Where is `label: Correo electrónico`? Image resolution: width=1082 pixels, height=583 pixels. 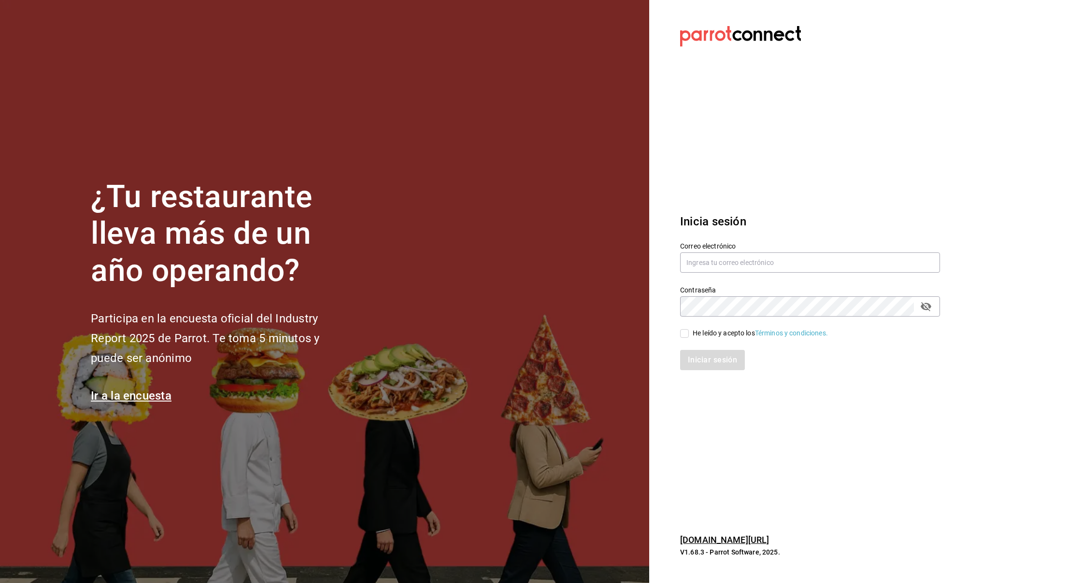 label: Correo electrónico is located at coordinates (810, 246).